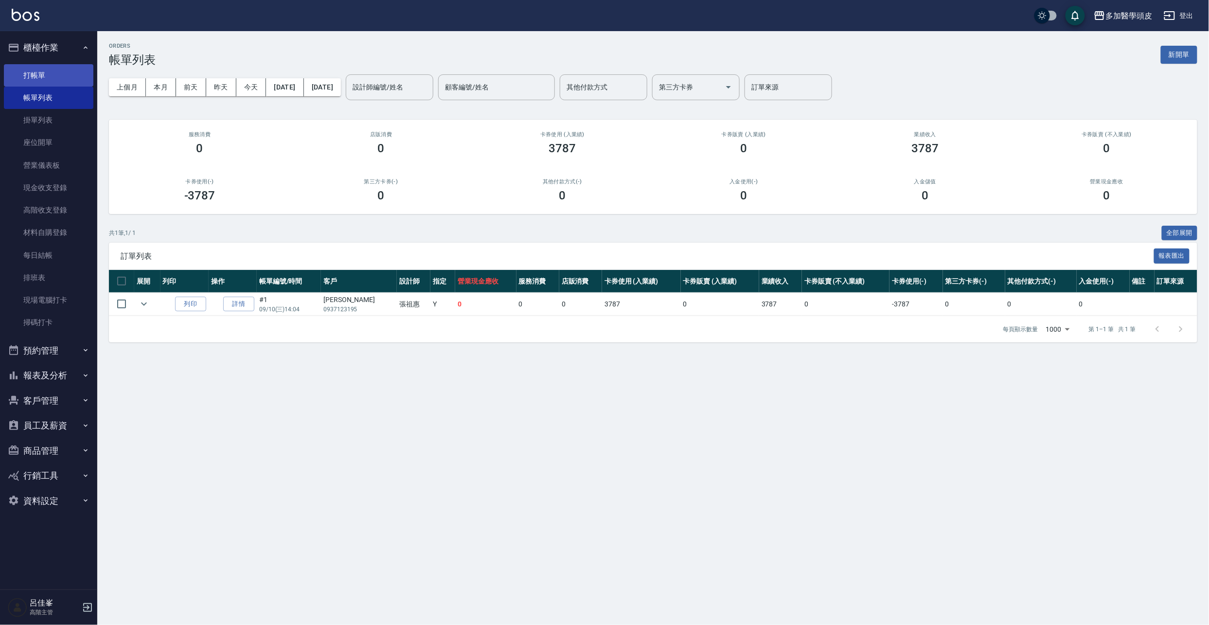  I want to click on h3: 帳單列表, so click(132, 60).